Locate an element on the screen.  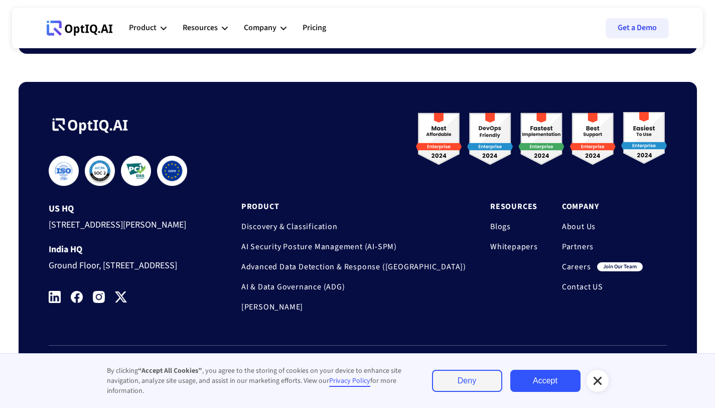
a: Pricing is located at coordinates (314, 28).